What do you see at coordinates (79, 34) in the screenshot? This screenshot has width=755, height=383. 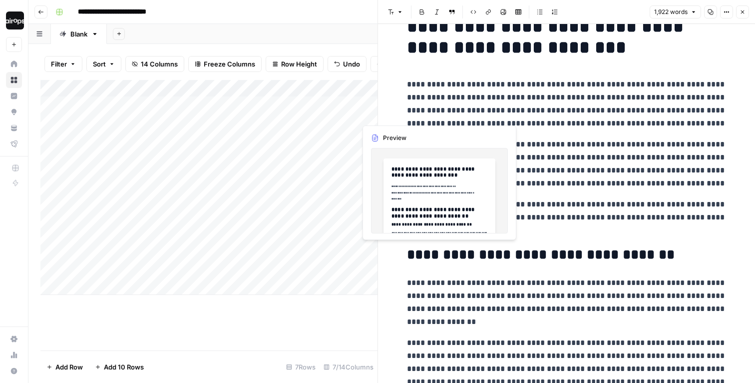 I see `div: Blank` at bounding box center [79, 34].